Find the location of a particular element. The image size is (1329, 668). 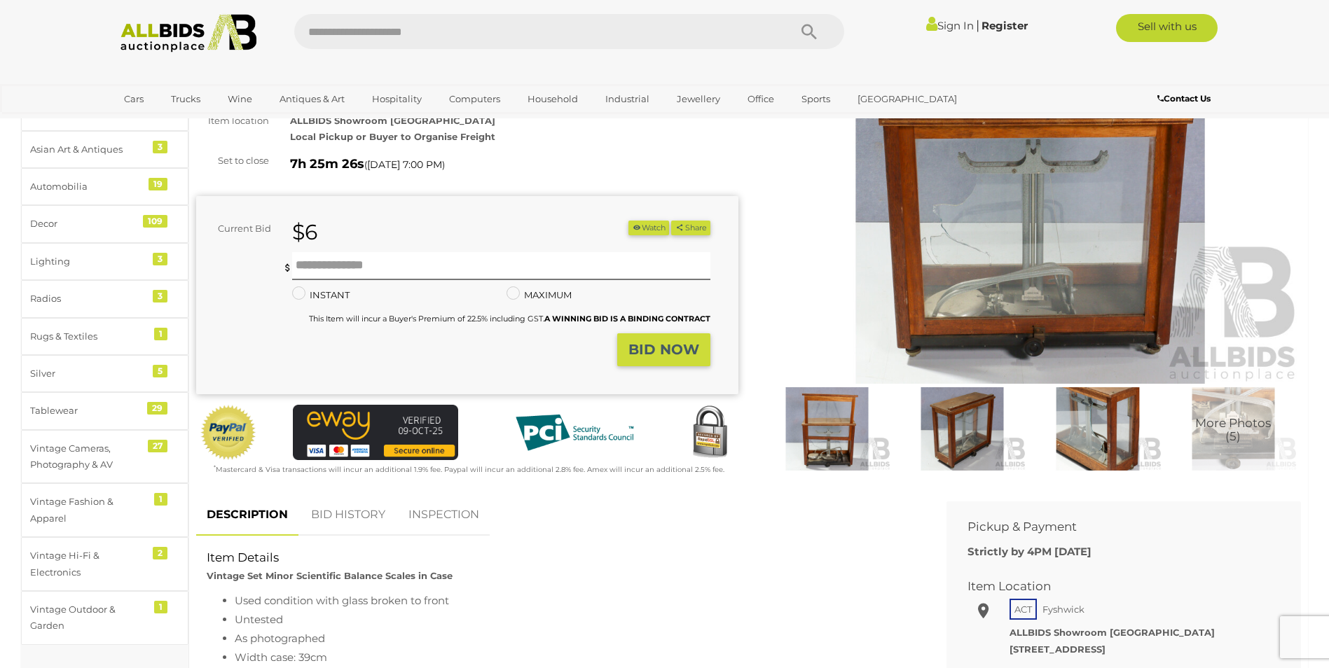

li: Used condition with glass broken to front is located at coordinates (574, 600).